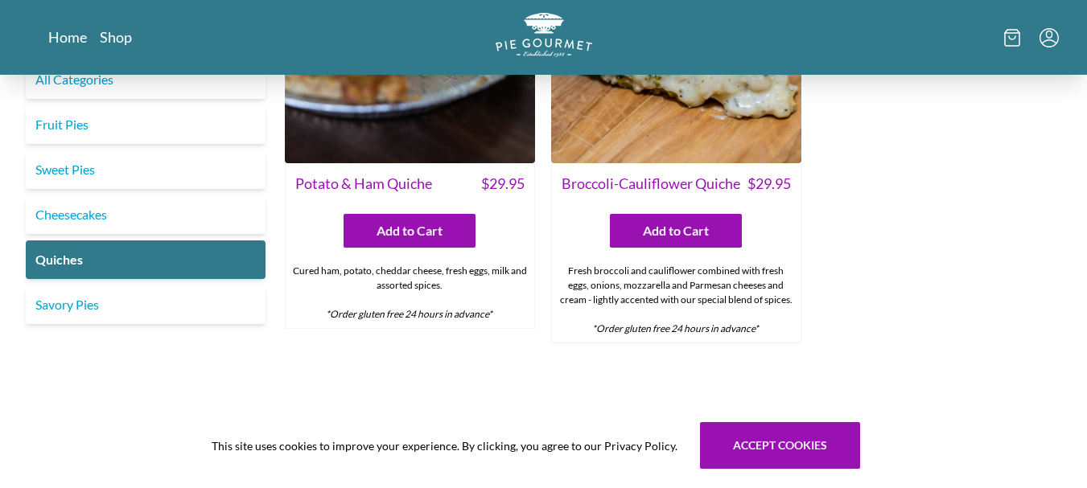  I want to click on span: This site uses cookies to improve your experience. By clicking, you agree to our Privacy Policy., so click(444, 446).